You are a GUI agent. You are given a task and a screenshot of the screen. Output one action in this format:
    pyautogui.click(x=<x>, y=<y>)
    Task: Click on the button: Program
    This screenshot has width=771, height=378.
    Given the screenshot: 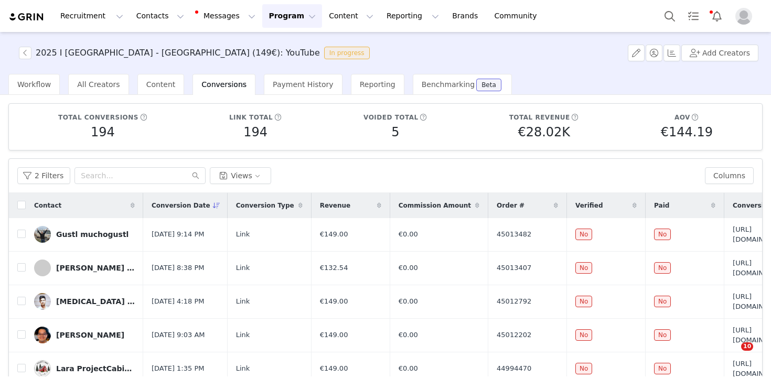 What is the action you would take?
    pyautogui.click(x=292, y=16)
    